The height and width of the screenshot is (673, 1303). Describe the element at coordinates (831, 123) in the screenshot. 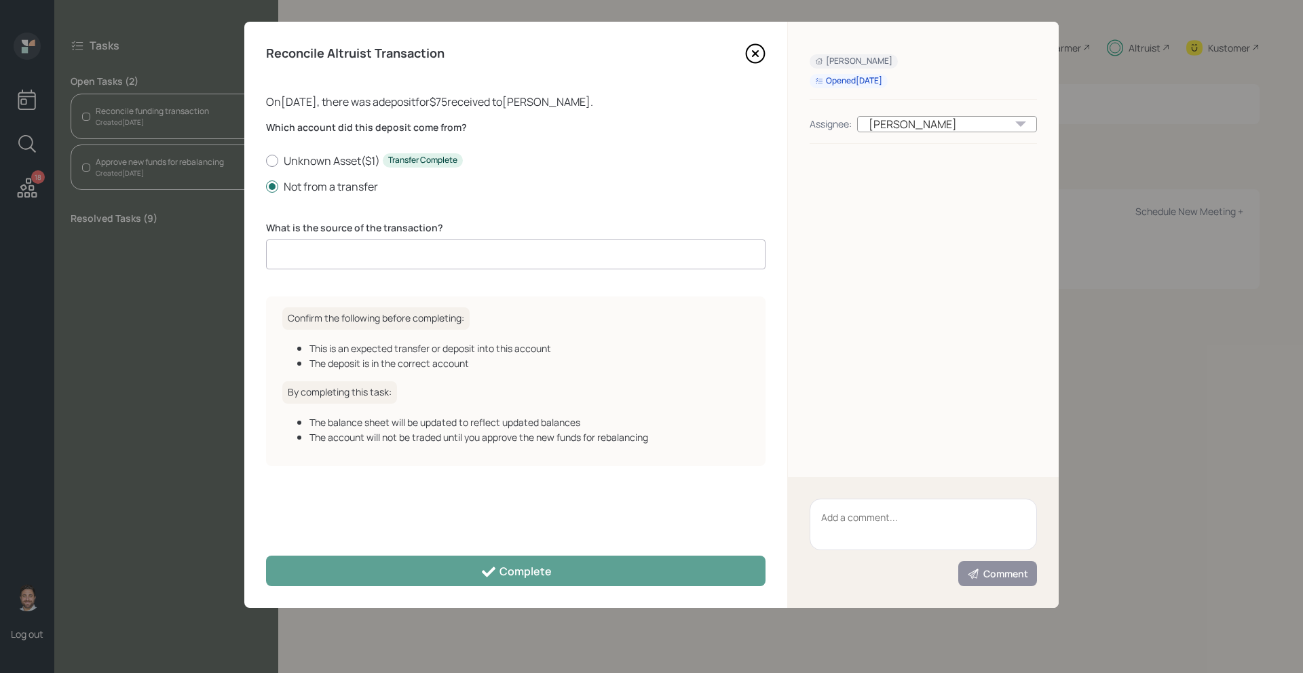

I see `div: Assignee:` at that location.